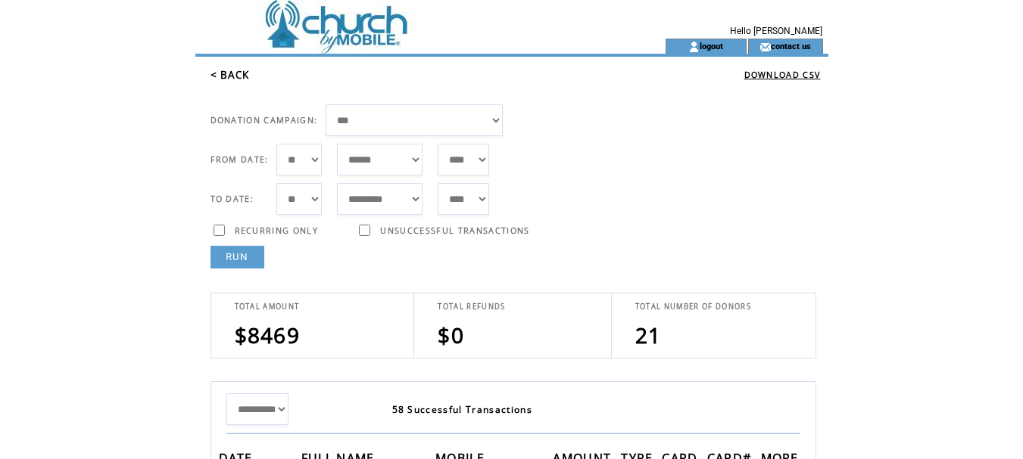  What do you see at coordinates (693, 307) in the screenshot?
I see `span: TOTAL NUMBER OF DONORS` at bounding box center [693, 307].